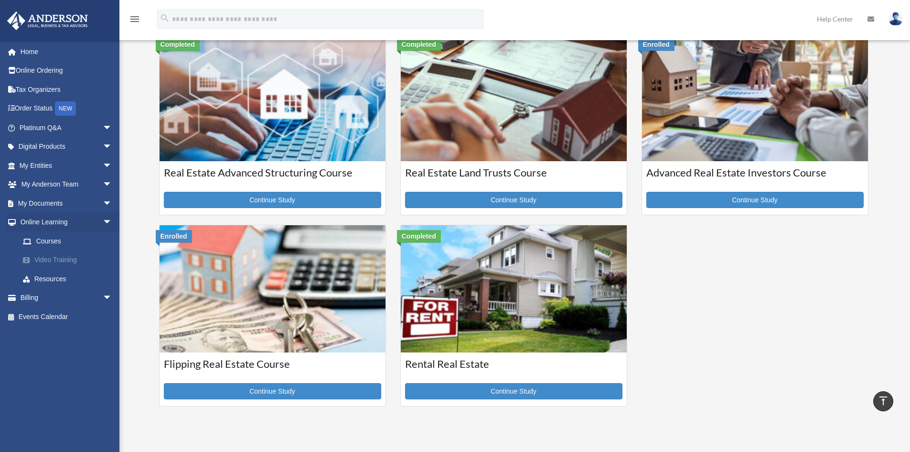  Describe the element at coordinates (66, 128) in the screenshot. I see `a: Platinum Q&Aarrow_drop_down` at that location.